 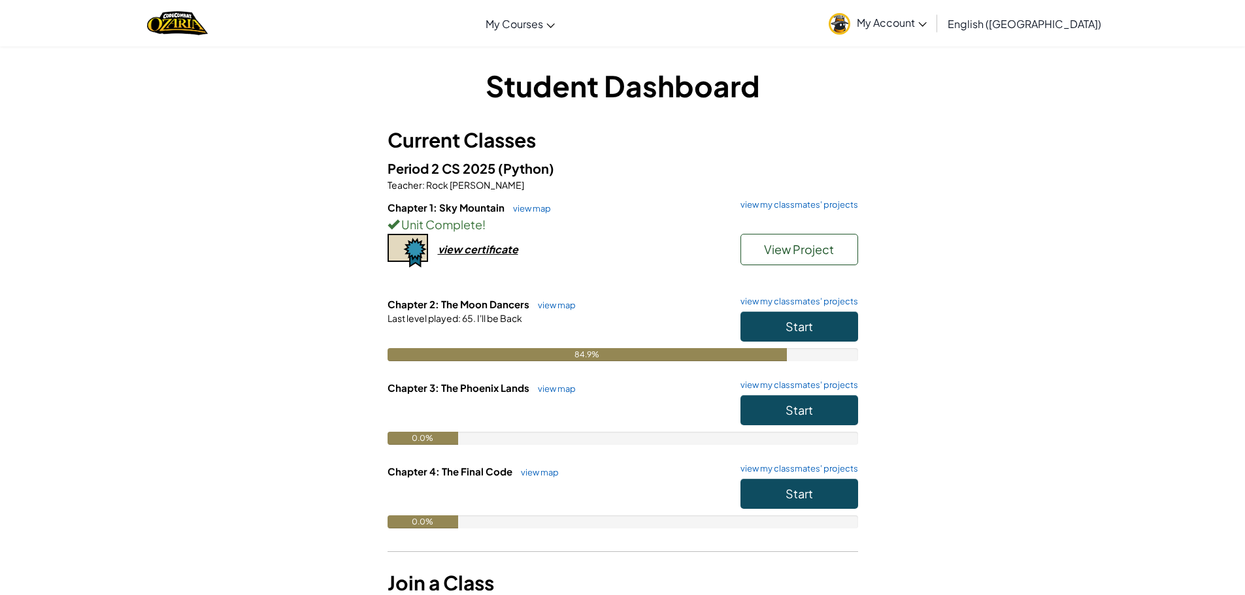 What do you see at coordinates (423, 318) in the screenshot?
I see `span: Last level played` at bounding box center [423, 318].